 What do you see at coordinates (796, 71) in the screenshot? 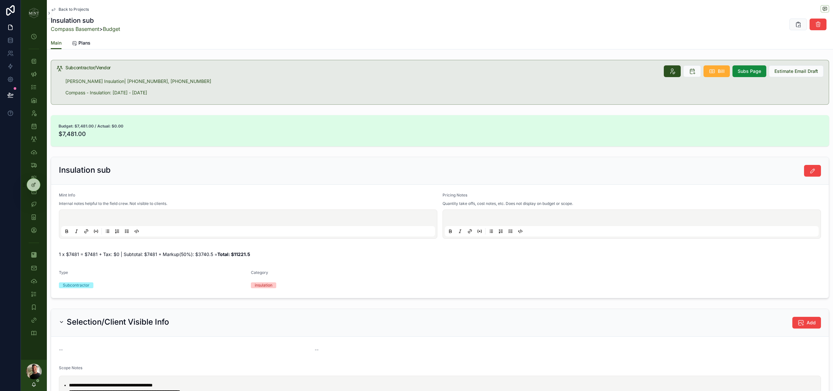
I see `span: Estimate Email Draft` at bounding box center [796, 71].